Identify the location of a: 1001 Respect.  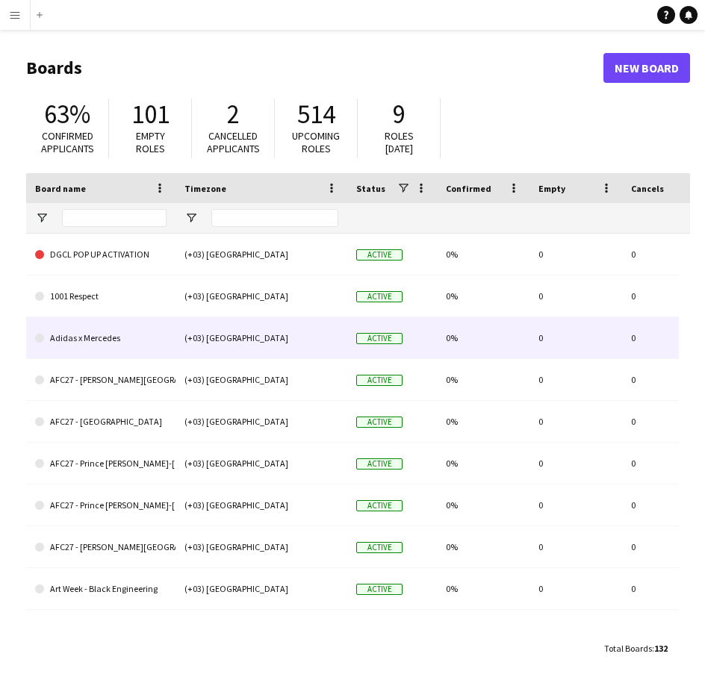
(101, 296).